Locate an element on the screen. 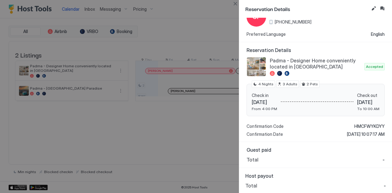 Image resolution: width=392 pixels, height=193 pixels. span: From 4:00 PM is located at coordinates (264, 109).